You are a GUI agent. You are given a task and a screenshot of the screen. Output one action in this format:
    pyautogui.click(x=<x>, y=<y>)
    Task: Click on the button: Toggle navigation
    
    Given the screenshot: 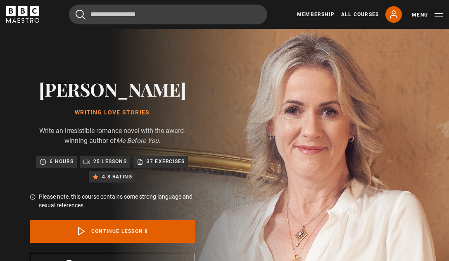 What is the action you would take?
    pyautogui.click(x=427, y=15)
    